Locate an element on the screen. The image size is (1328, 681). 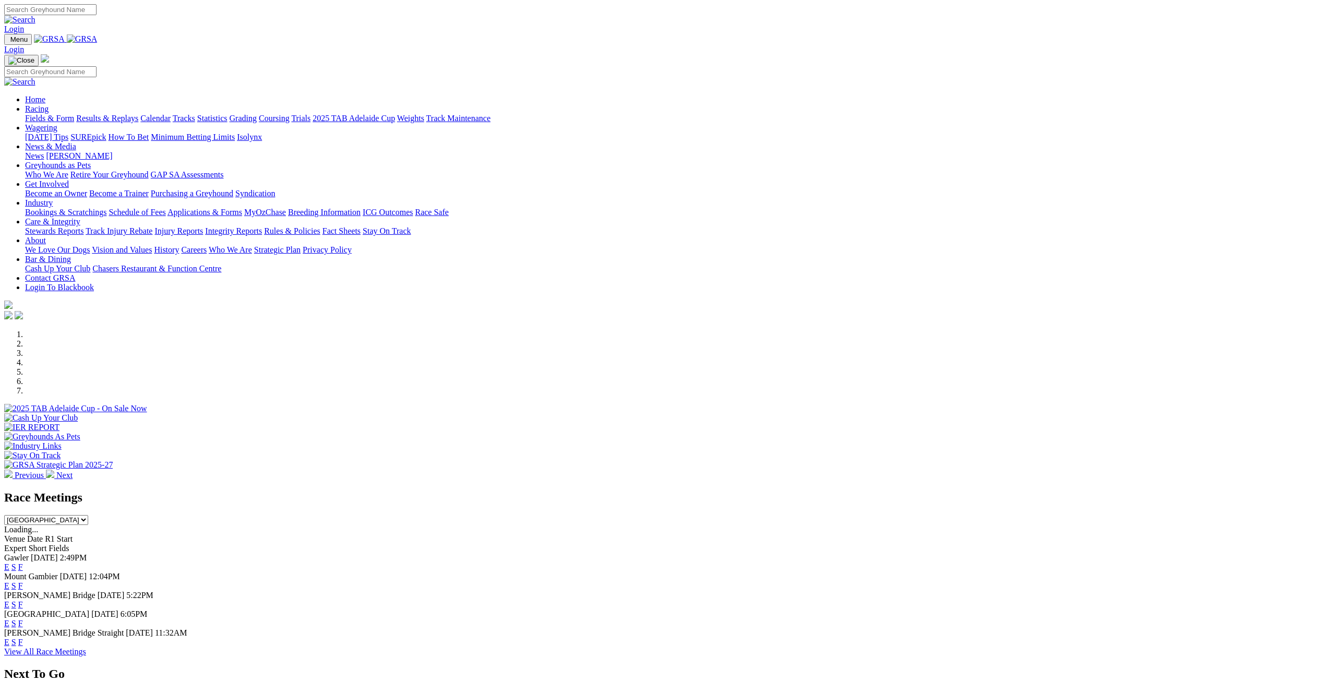
img: IER REPORT is located at coordinates (32, 428).